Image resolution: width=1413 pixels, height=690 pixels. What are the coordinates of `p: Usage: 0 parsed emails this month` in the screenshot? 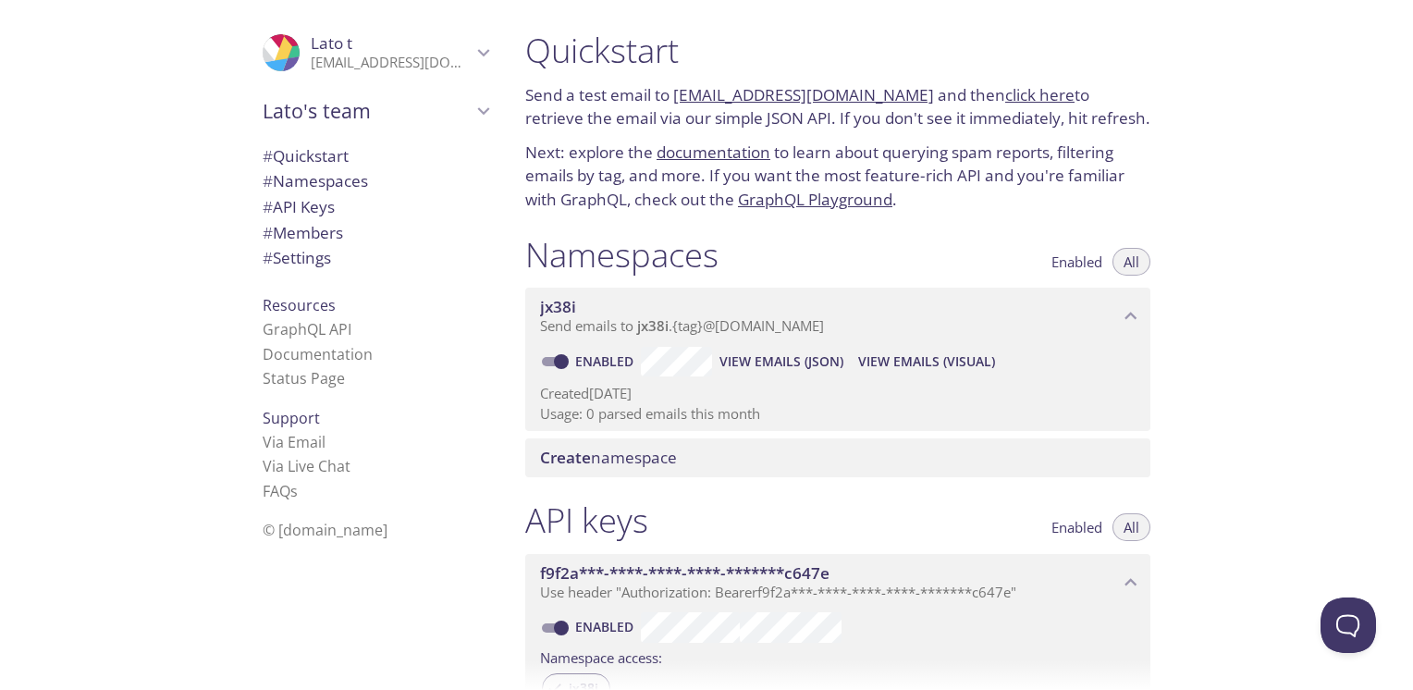 It's located at (838, 413).